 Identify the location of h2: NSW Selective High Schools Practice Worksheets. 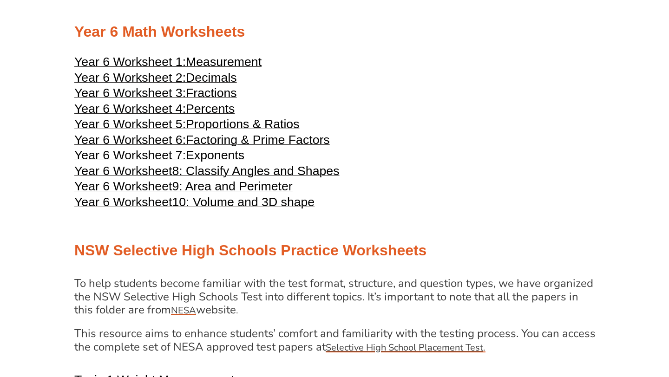
(334, 251).